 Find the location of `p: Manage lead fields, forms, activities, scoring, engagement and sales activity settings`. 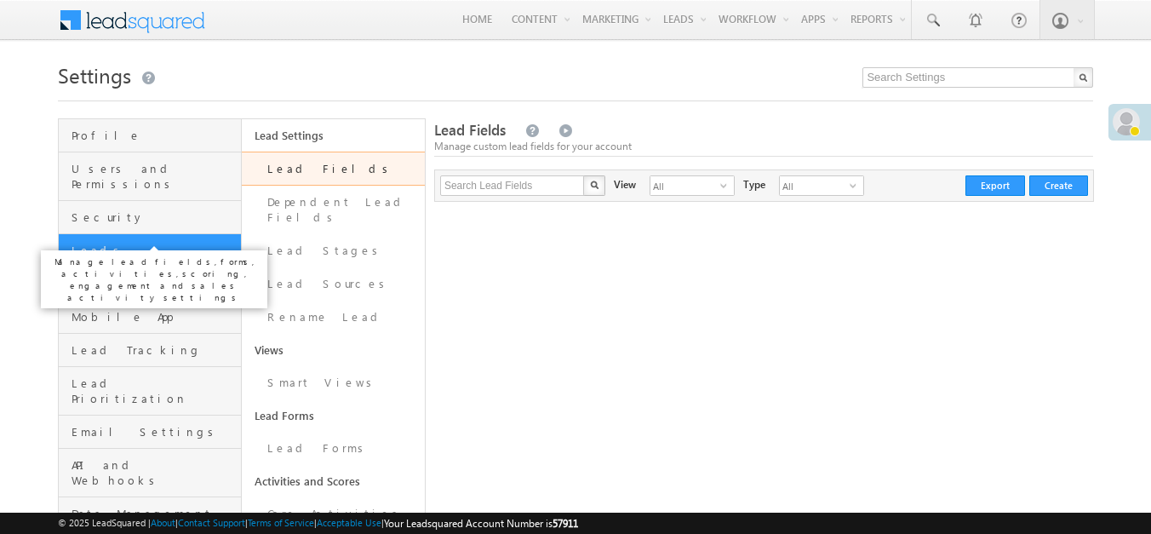

p: Manage lead fields, forms, activities, scoring, engagement and sales activity settings is located at coordinates (154, 279).